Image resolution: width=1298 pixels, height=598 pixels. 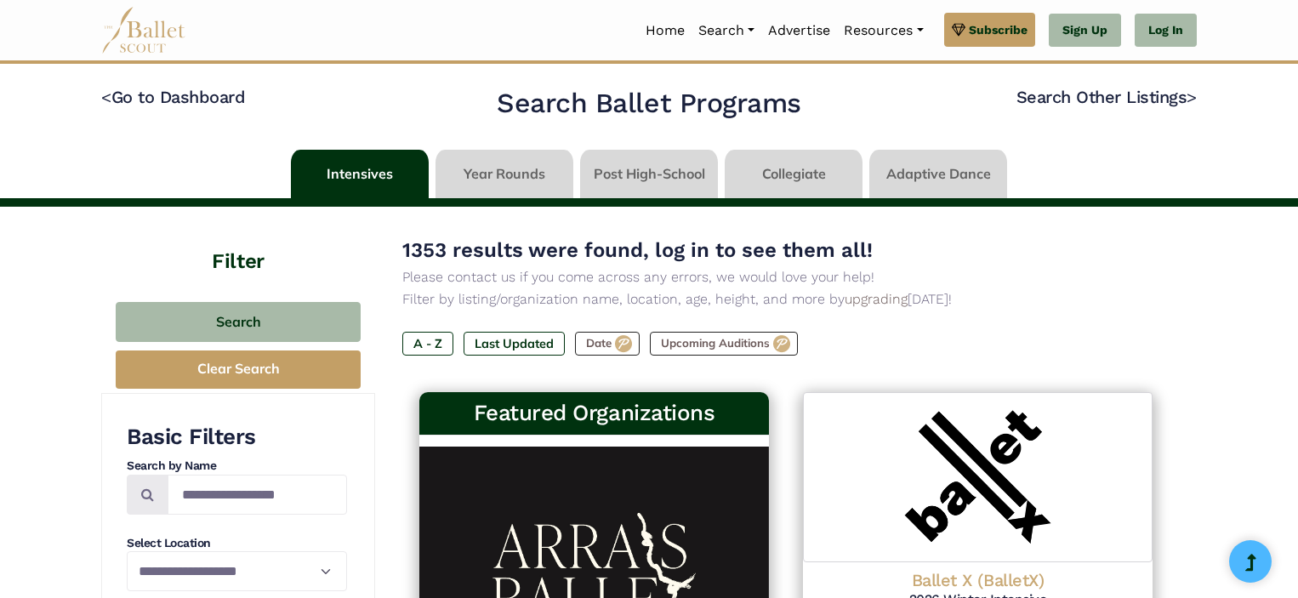 I want to click on a: Resources, so click(x=883, y=31).